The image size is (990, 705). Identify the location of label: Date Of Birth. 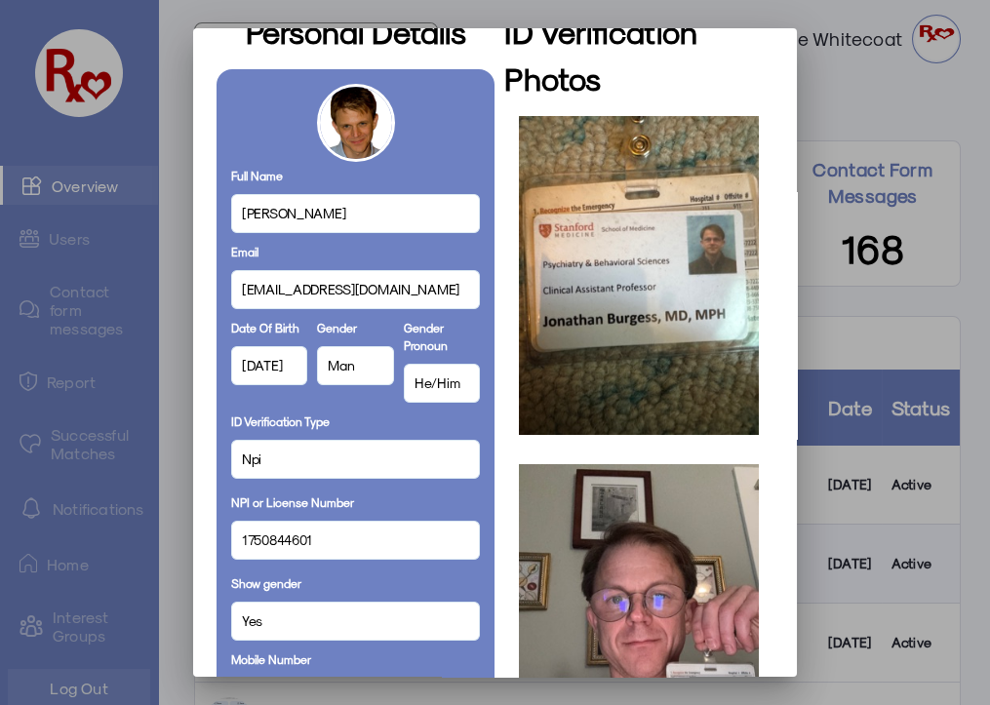
(265, 328).